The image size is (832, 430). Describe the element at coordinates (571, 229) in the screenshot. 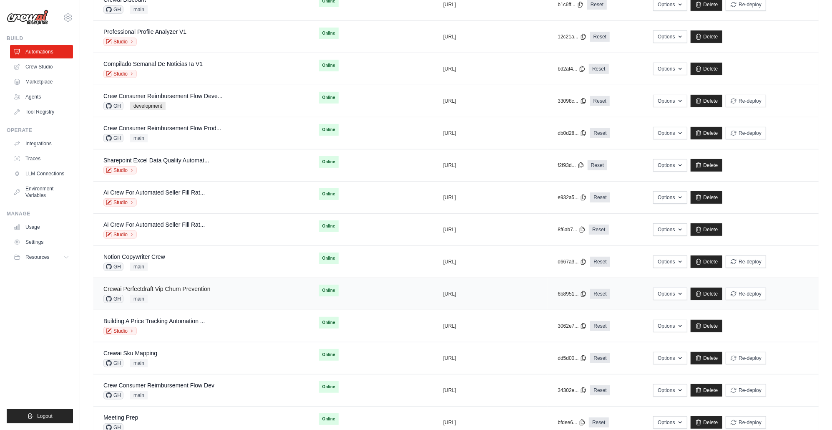

I see `button: 8f6ab7...` at that location.